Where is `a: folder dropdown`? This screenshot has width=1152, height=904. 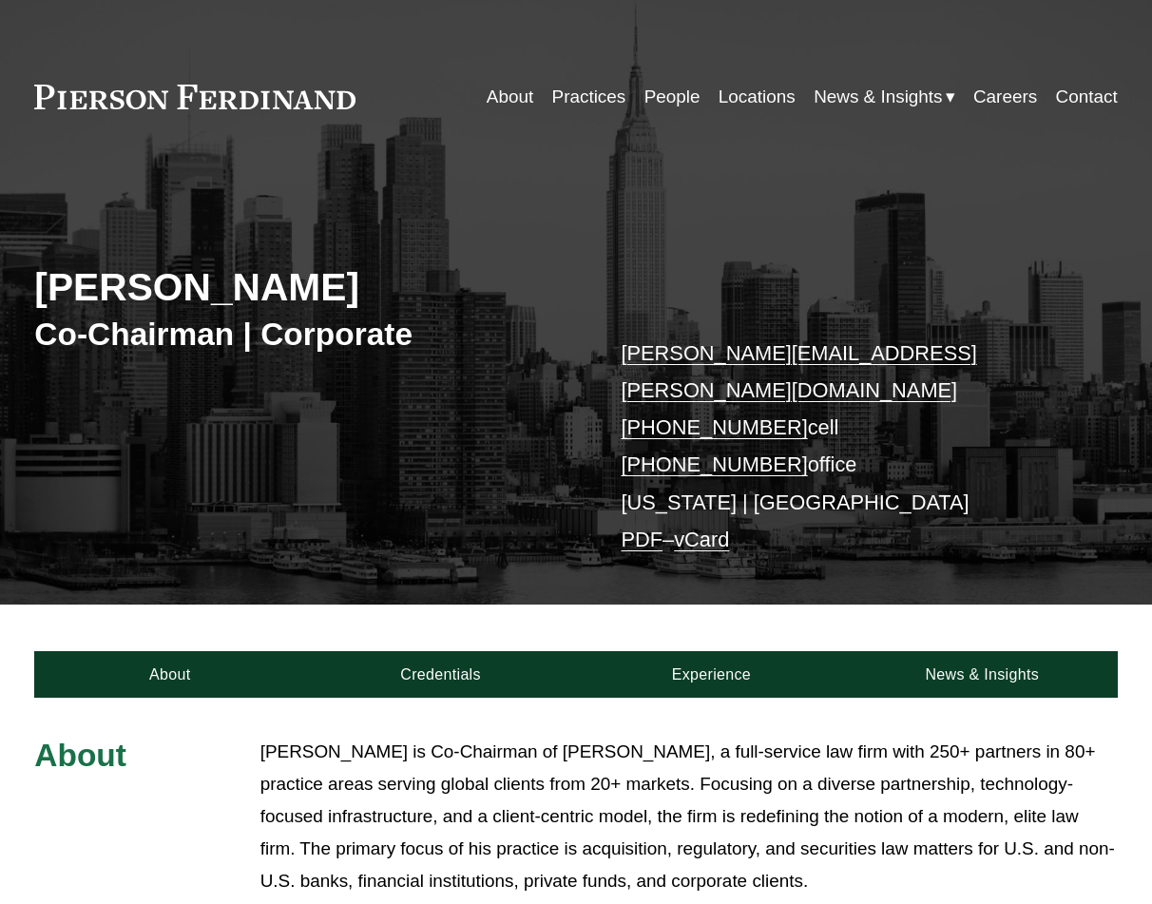
a: folder dropdown is located at coordinates (884, 97).